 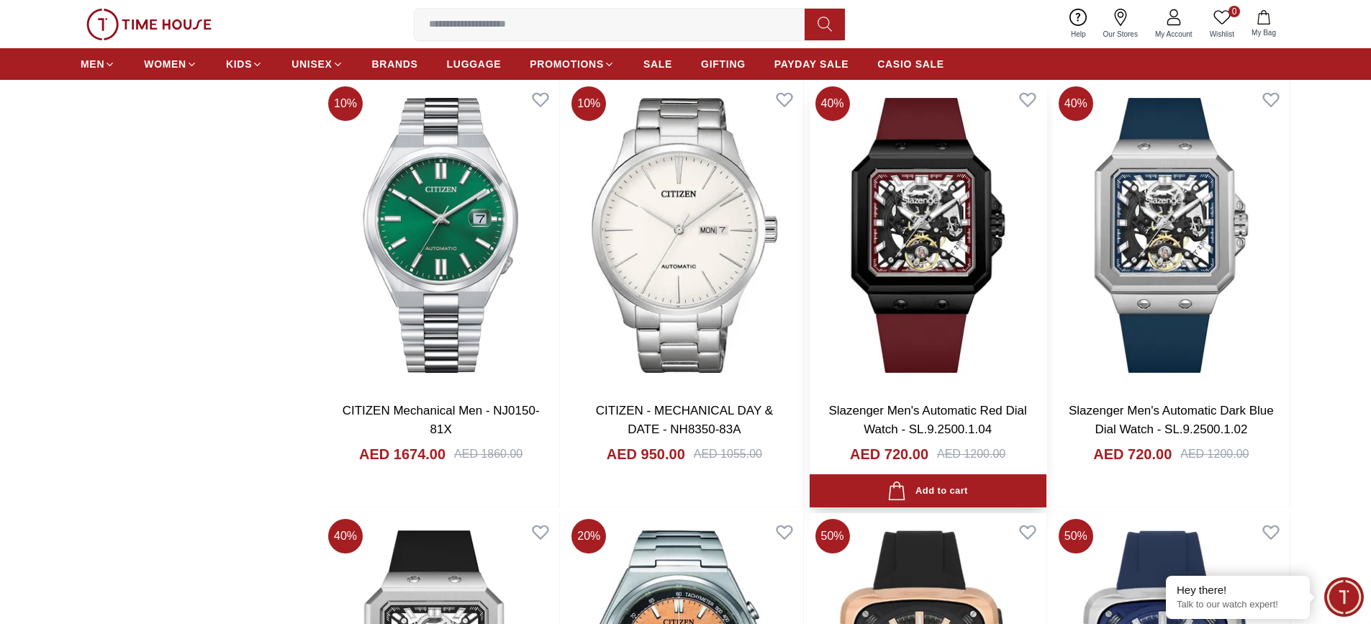 I want to click on a: CASIO SALE, so click(x=910, y=64).